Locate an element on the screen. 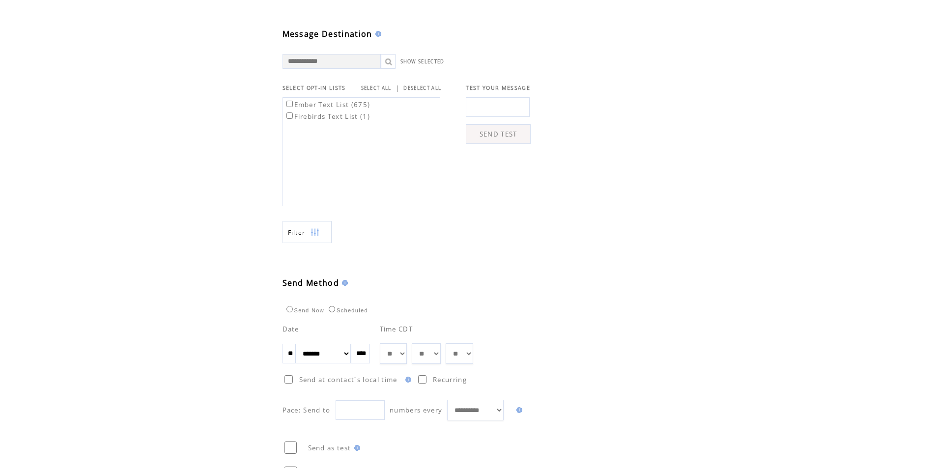 Image resolution: width=936 pixels, height=468 pixels. input: Scheduled is located at coordinates (332, 309).